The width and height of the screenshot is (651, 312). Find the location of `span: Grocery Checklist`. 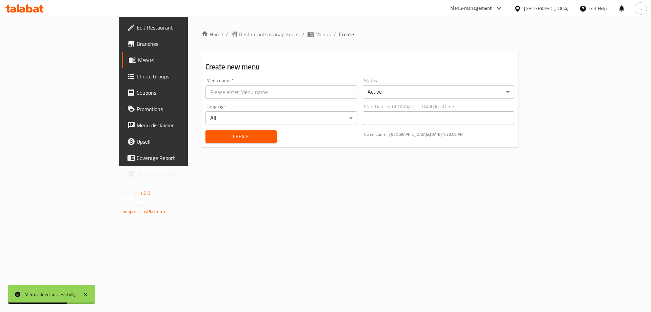

span: Grocery Checklist is located at coordinates (179, 174).